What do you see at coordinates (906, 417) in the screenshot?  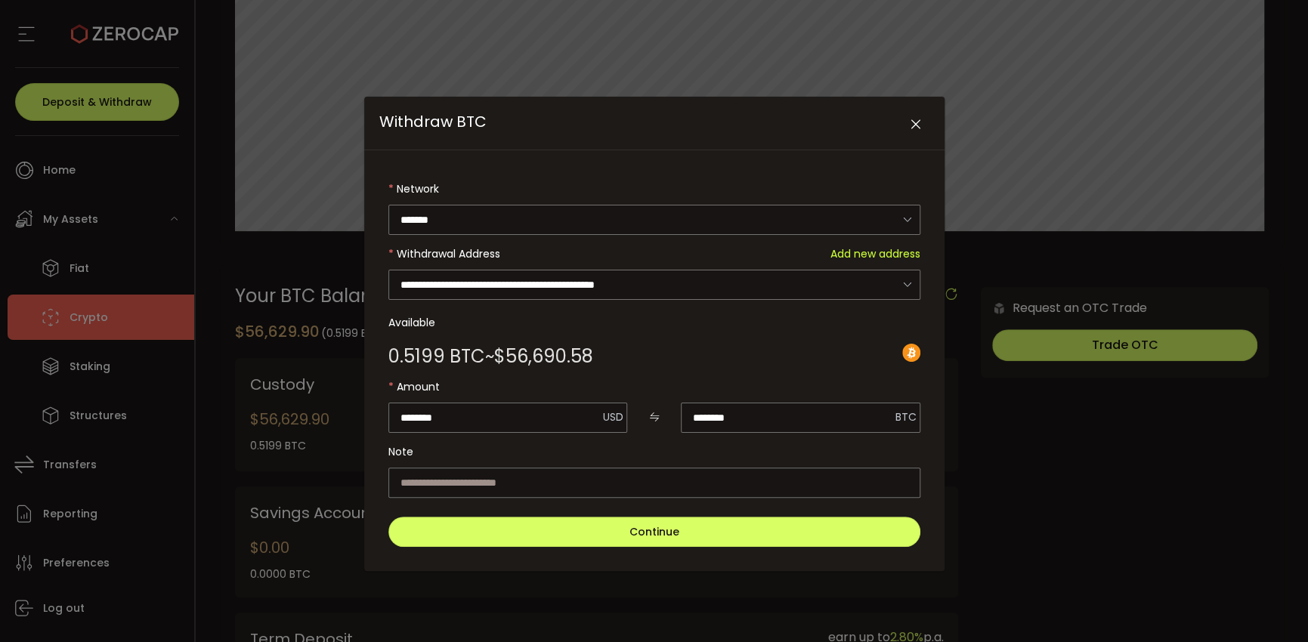 I see `span: BTC` at bounding box center [906, 417].